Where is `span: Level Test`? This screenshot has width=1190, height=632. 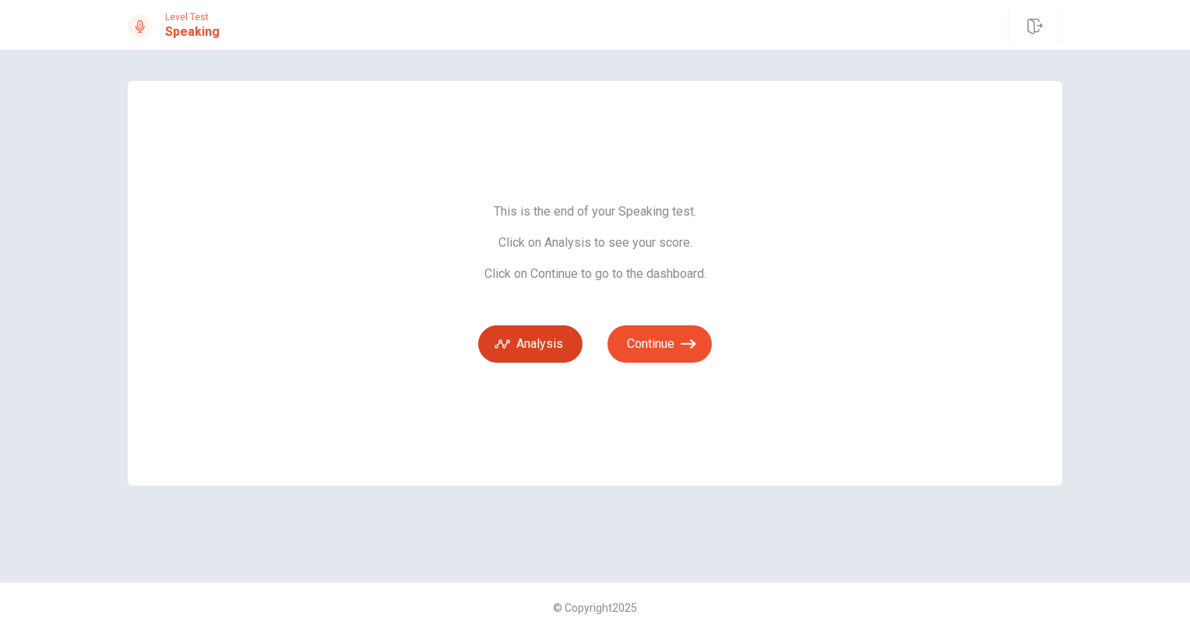 span: Level Test is located at coordinates (192, 17).